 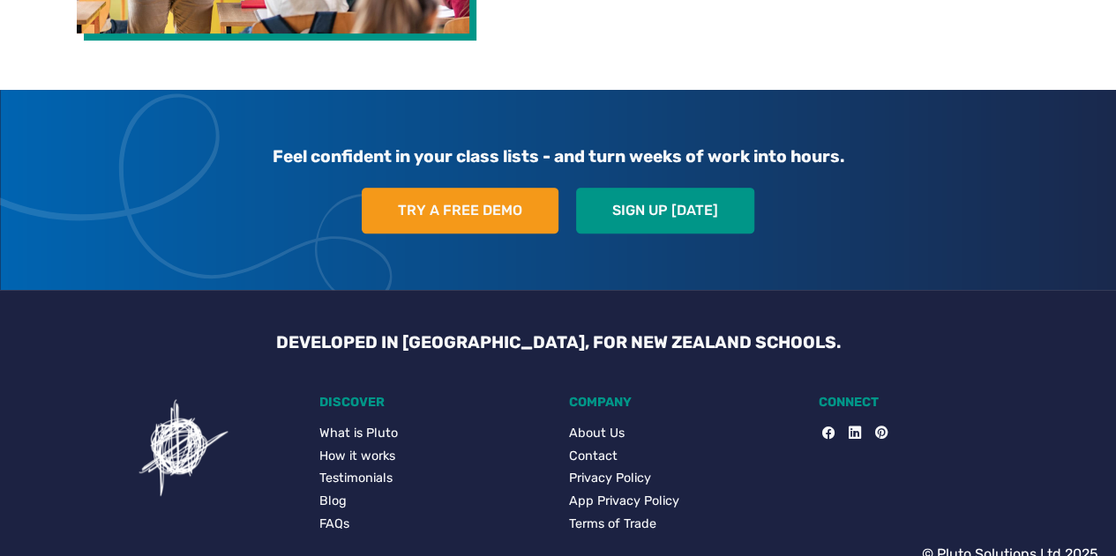 What do you see at coordinates (683, 479) in the screenshot?
I see `a: Privacy Policy` at bounding box center [683, 479].